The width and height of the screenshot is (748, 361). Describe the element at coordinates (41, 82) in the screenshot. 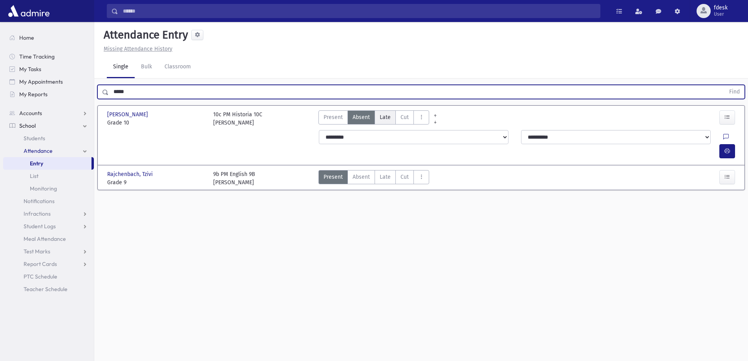

I see `span: My Appointments` at that location.